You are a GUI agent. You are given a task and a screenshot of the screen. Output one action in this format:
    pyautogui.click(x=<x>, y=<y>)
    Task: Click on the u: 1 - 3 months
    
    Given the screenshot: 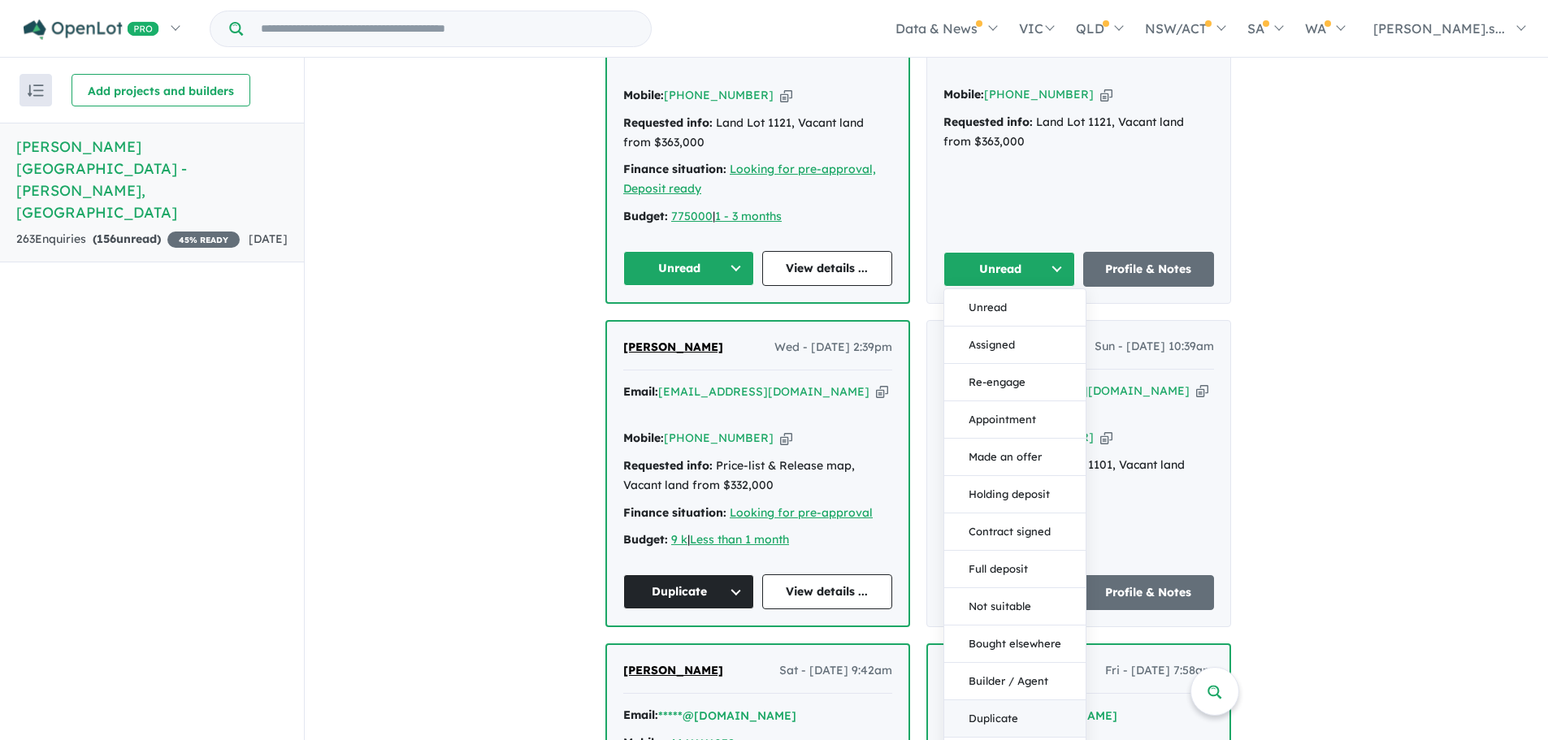 What is the action you would take?
    pyautogui.click(x=748, y=216)
    